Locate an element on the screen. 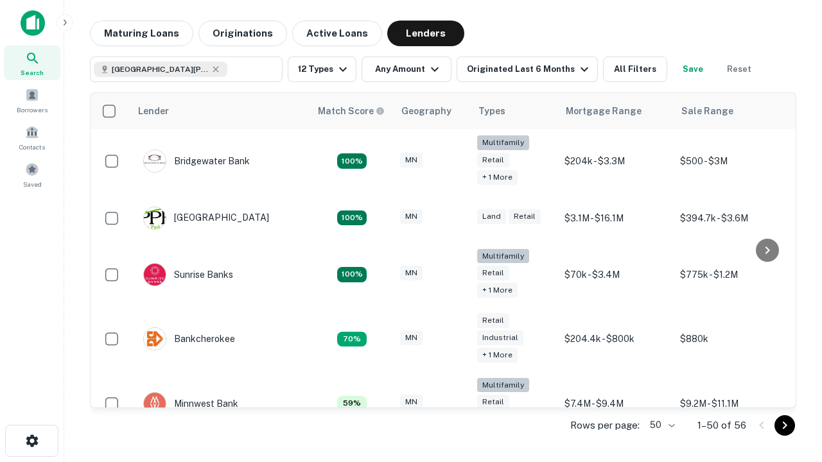 The width and height of the screenshot is (822, 462). p: 1–50 of 56 is located at coordinates (721, 426).